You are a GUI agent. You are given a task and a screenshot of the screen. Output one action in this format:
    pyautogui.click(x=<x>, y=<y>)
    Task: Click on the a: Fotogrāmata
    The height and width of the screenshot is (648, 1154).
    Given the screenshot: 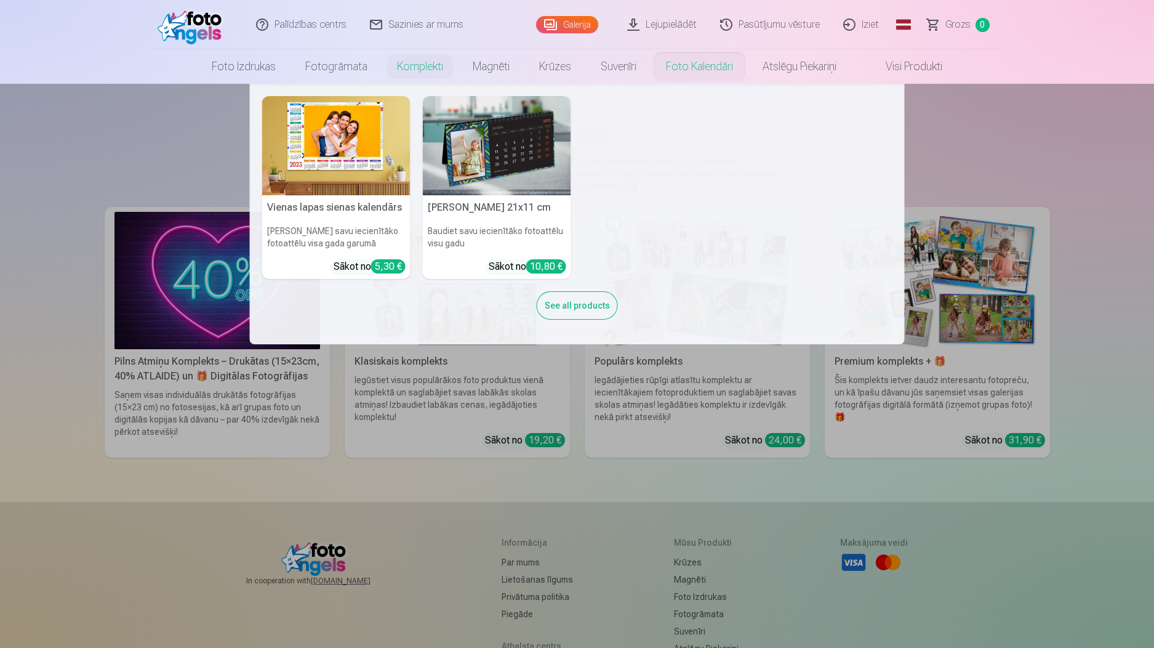 What is the action you would take?
    pyautogui.click(x=336, y=66)
    